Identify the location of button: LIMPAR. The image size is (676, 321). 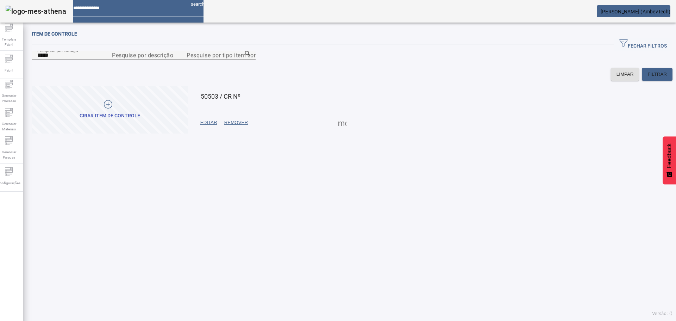
(625, 74).